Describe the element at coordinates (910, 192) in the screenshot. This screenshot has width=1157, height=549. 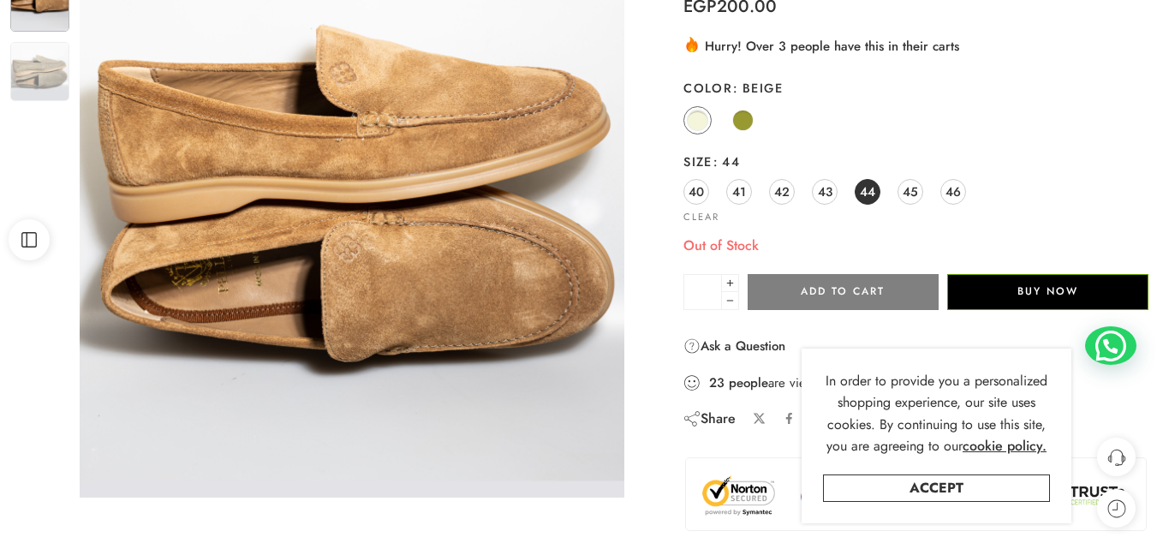
I see `a: 45` at that location.